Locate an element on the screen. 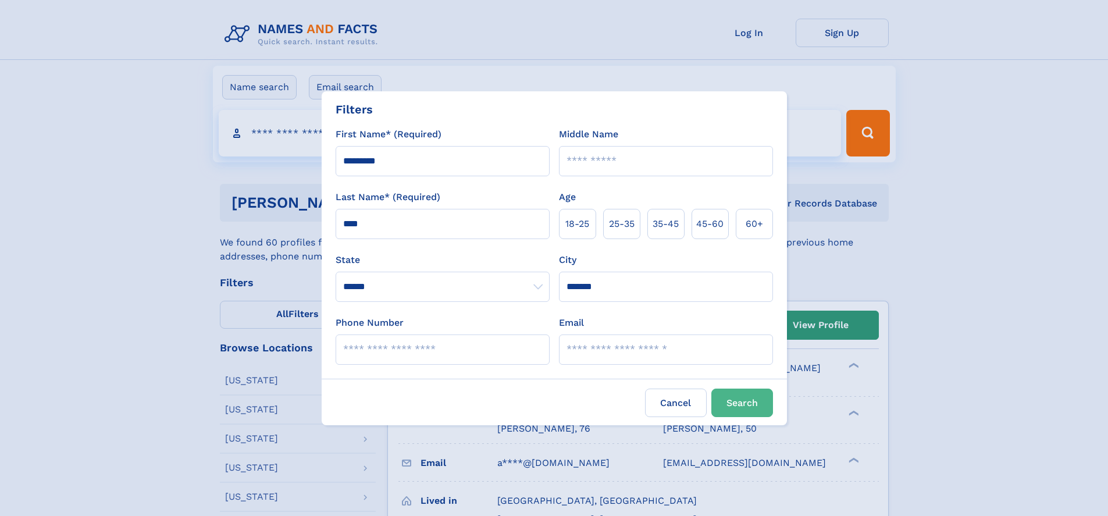 The image size is (1108, 516). span: 45‑60 is located at coordinates (709, 224).